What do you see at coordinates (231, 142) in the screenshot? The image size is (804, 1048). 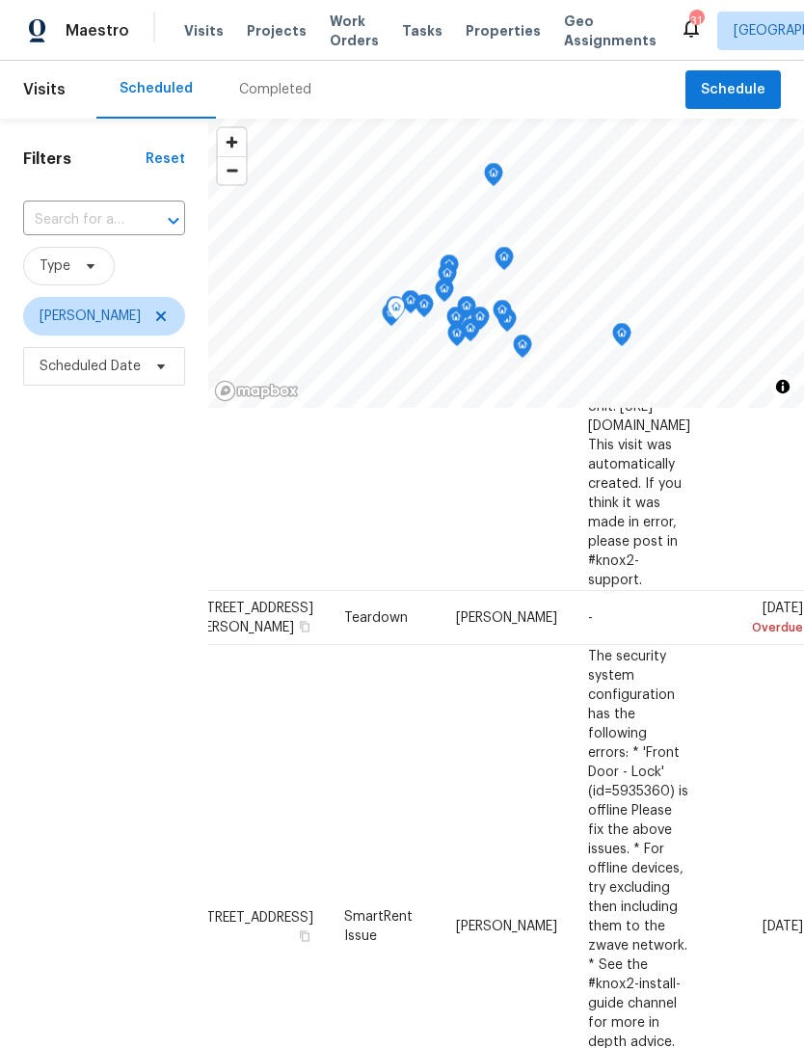 I see `span: Zoom in` at bounding box center [231, 142].